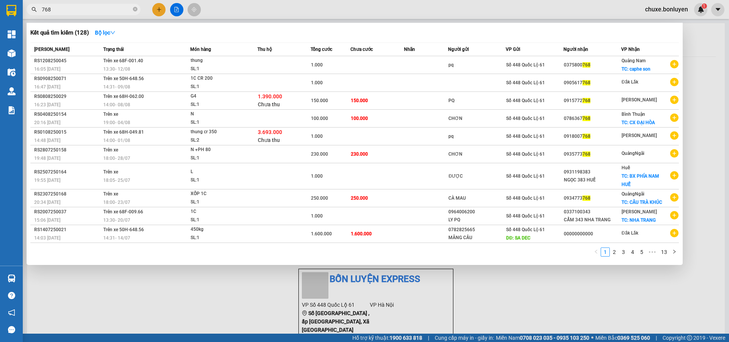 The image size is (729, 342). Describe the element at coordinates (77, 45) in the screenshot. I see `li: VP Hà Nội` at that location.